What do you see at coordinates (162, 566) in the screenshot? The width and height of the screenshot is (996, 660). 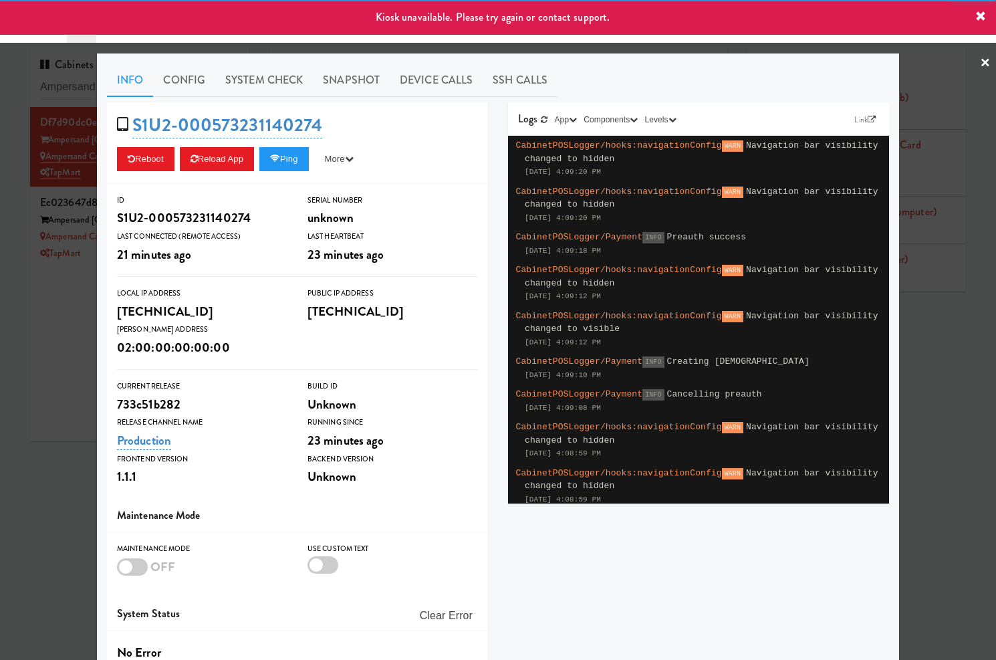 I see `span: OFF` at bounding box center [162, 566].